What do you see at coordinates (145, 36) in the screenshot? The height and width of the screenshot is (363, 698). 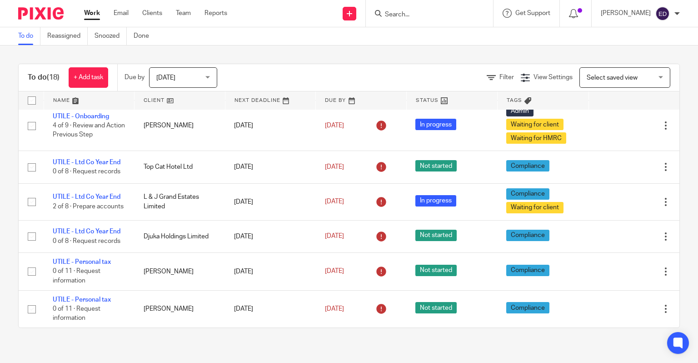 I see `a: Done` at bounding box center [145, 36].